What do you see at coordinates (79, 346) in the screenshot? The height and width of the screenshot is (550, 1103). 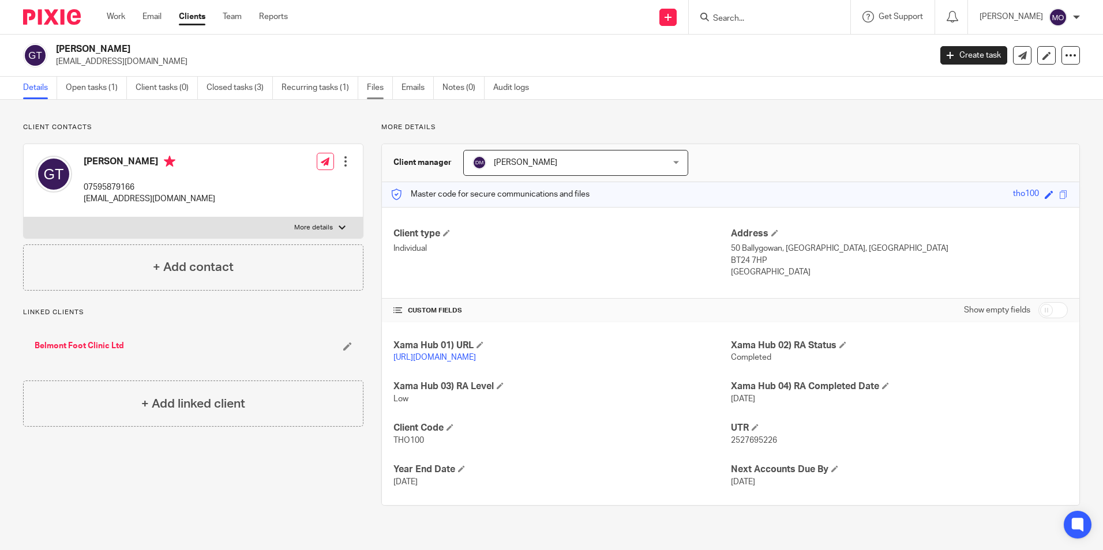 I see `a: Belmont Foot Clinic Ltd` at bounding box center [79, 346].